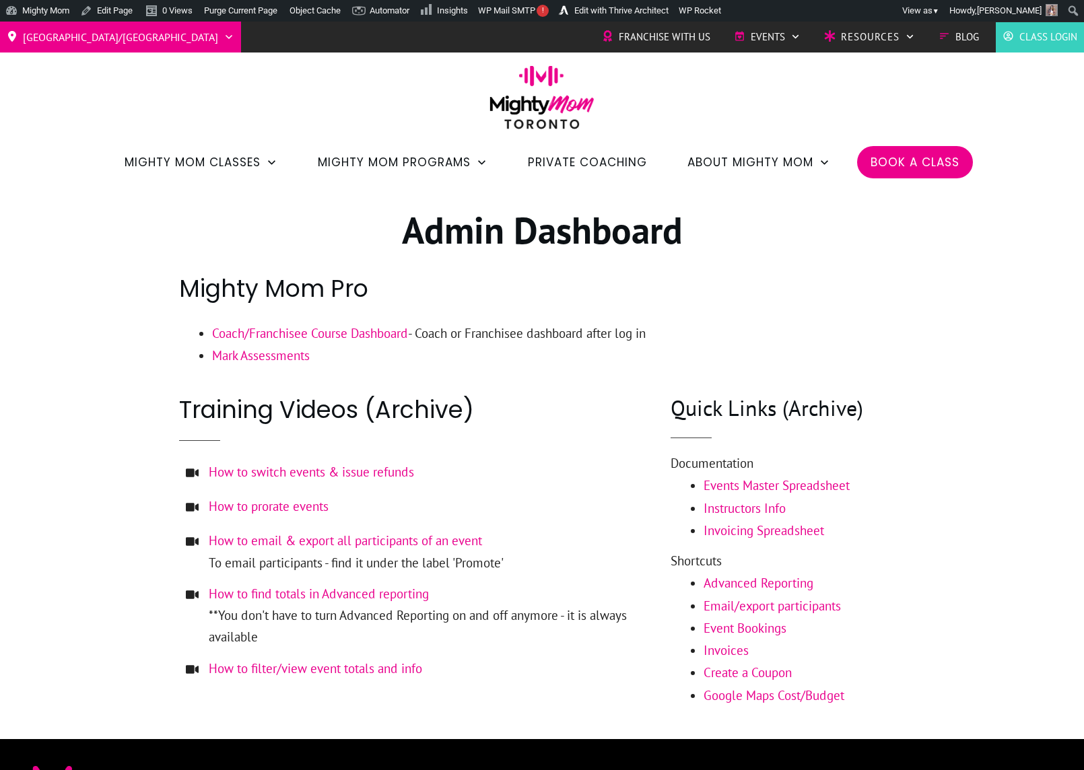 The width and height of the screenshot is (1084, 770). What do you see at coordinates (788, 561) in the screenshot?
I see `p: Shortcuts` at bounding box center [788, 561].